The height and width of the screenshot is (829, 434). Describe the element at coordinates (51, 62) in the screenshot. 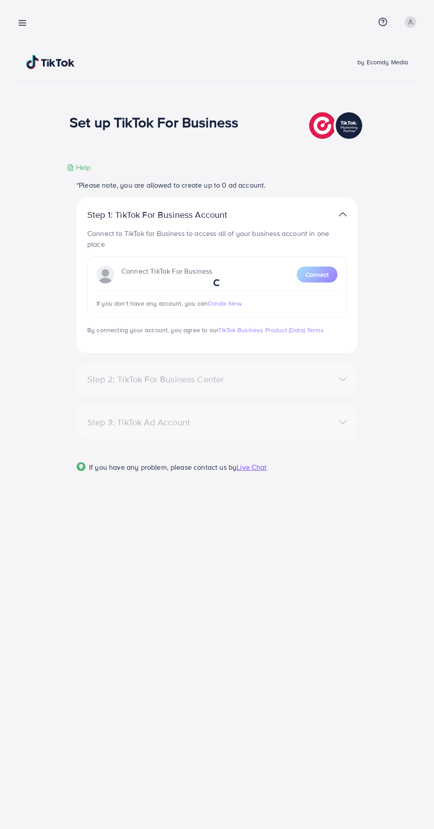

I see `img: TikTok` at that location.